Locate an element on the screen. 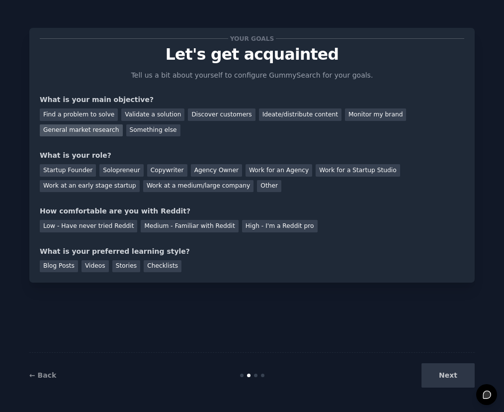 This screenshot has height=412, width=504. div: What is your main objective? is located at coordinates (252, 99).